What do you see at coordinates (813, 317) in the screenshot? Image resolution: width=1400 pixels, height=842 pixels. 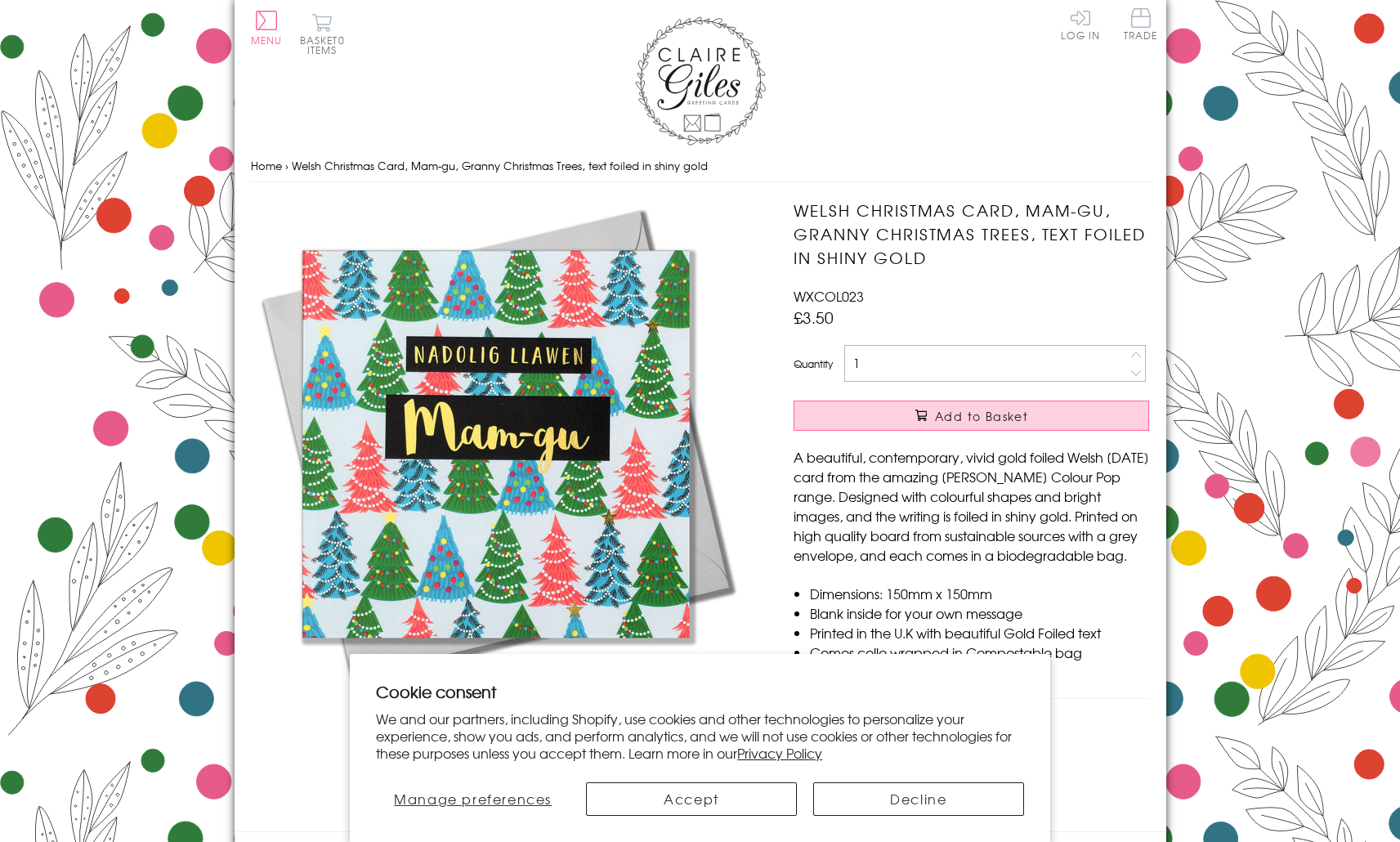 I see `span: £3.50` at bounding box center [813, 317].